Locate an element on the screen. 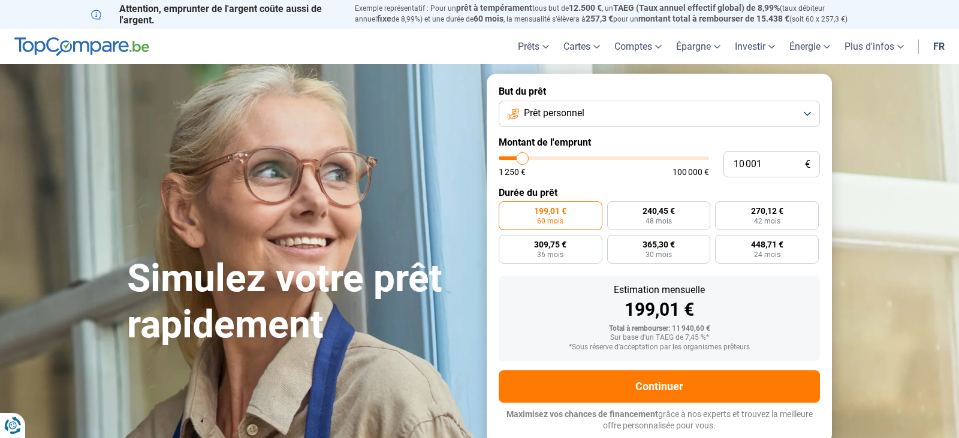 This screenshot has height=438, width=959. p: Attention, emprunter de l'argent coûte aussi de l'argent. is located at coordinates (216, 14).